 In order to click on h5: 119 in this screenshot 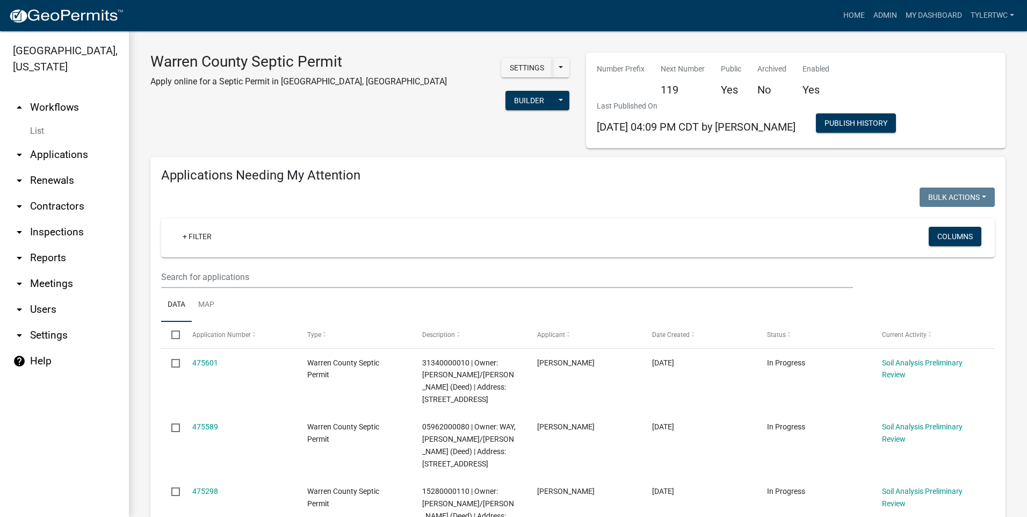, I will do `click(683, 90)`.